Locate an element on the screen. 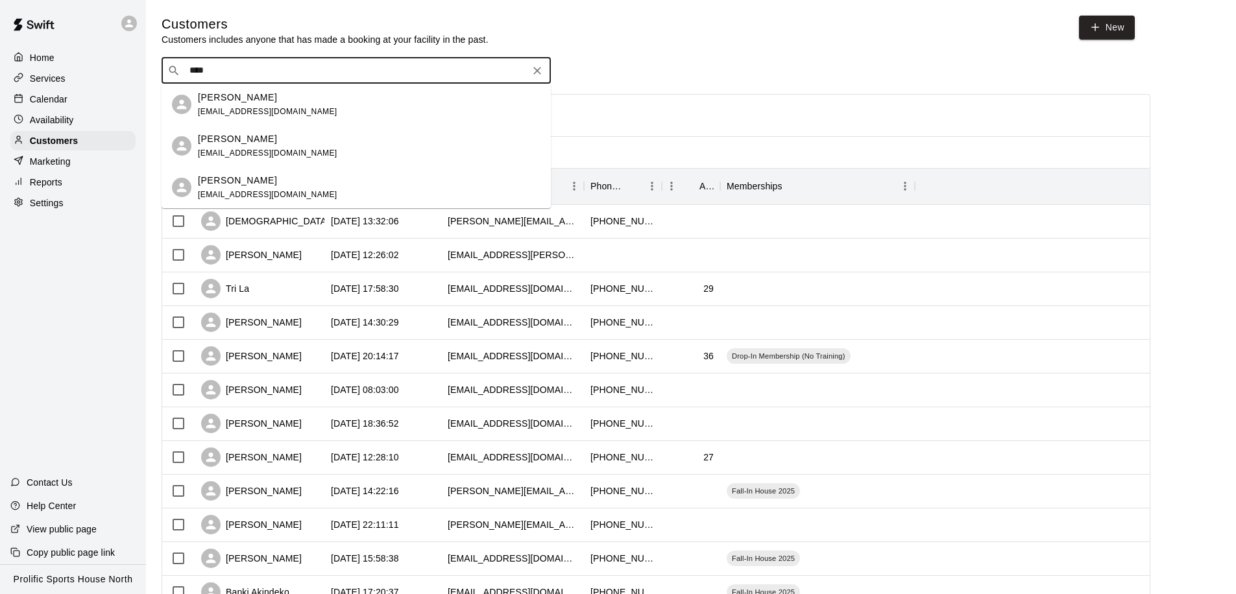 Image resolution: width=1236 pixels, height=594 pixels. p: Availability is located at coordinates (52, 120).